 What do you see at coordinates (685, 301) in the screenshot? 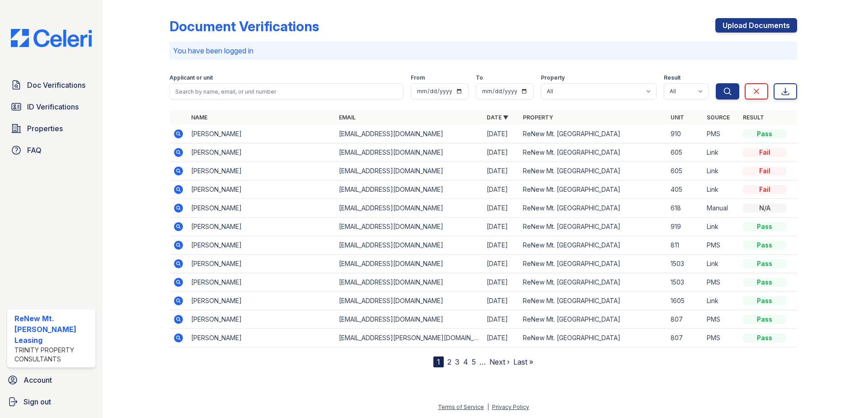
I see `td: 1605` at bounding box center [685, 301].